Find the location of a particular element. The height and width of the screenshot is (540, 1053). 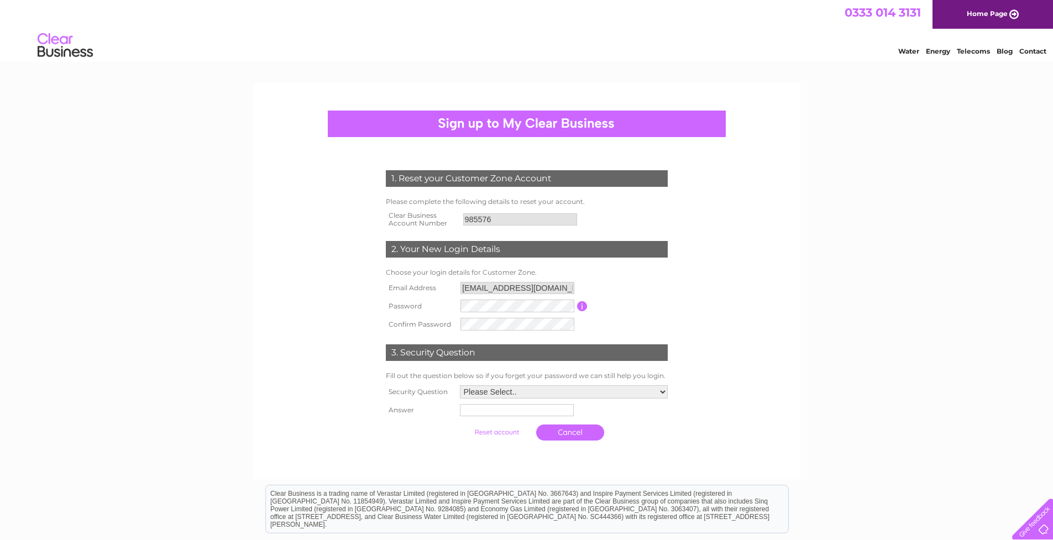

div: 3. Security Question is located at coordinates (527, 353).